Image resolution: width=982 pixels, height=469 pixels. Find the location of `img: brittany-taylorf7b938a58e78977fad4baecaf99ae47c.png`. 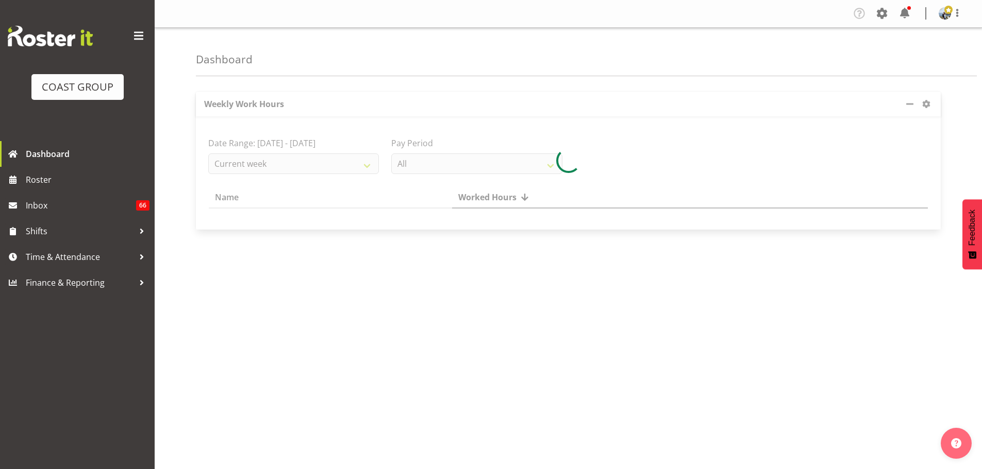

img: brittany-taylorf7b938a58e78977fad4baecaf99ae47c.png is located at coordinates (944, 13).